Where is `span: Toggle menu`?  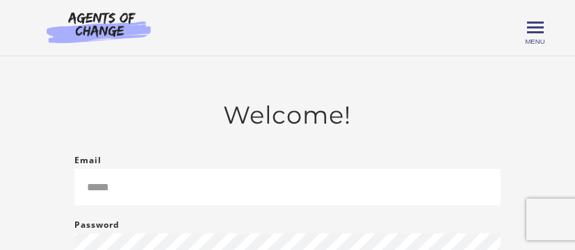
span: Toggle menu is located at coordinates (536, 27).